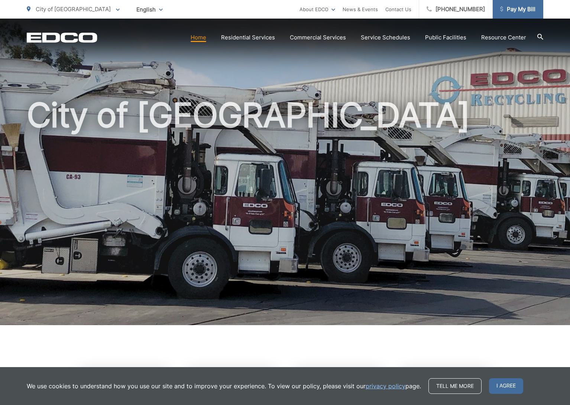 The height and width of the screenshot is (405, 570). What do you see at coordinates (248, 38) in the screenshot?
I see `a: Residential Services` at bounding box center [248, 38].